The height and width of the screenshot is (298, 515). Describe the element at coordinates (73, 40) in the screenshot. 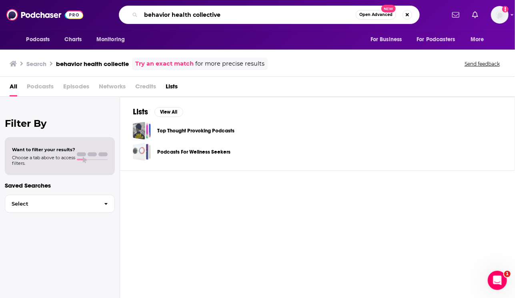

I see `span: Charts` at that location.